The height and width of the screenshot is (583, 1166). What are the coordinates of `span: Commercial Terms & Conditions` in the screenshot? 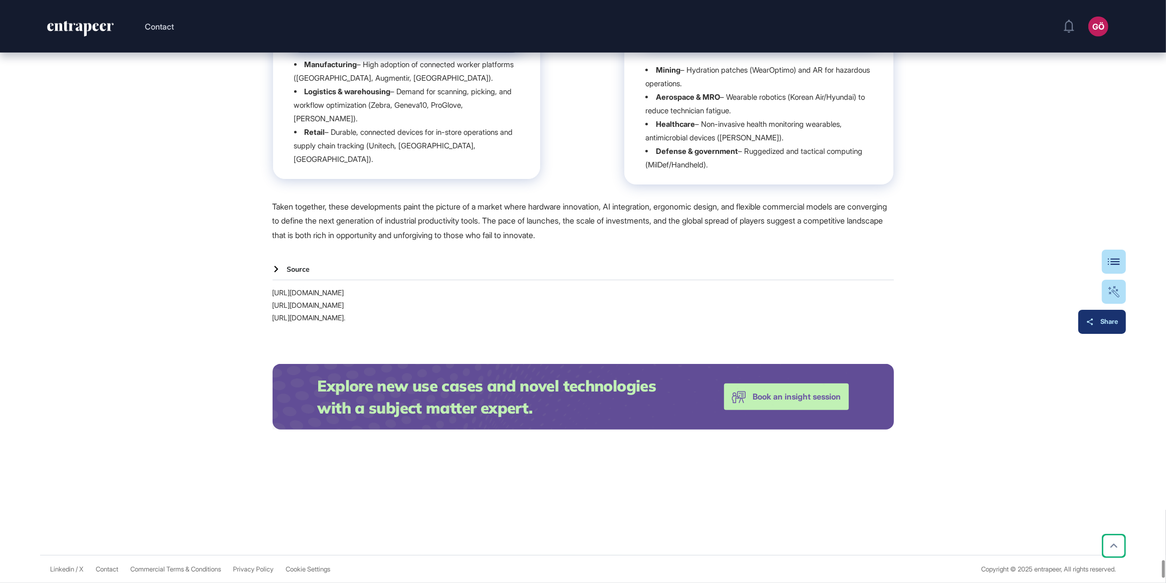 It's located at (175, 569).